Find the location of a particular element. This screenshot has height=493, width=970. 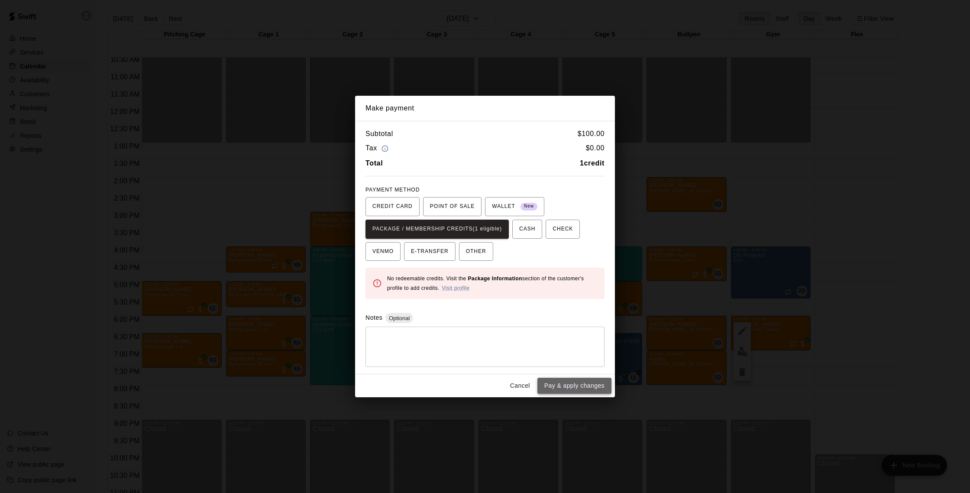

button: E-TRANSFER is located at coordinates (430, 252).